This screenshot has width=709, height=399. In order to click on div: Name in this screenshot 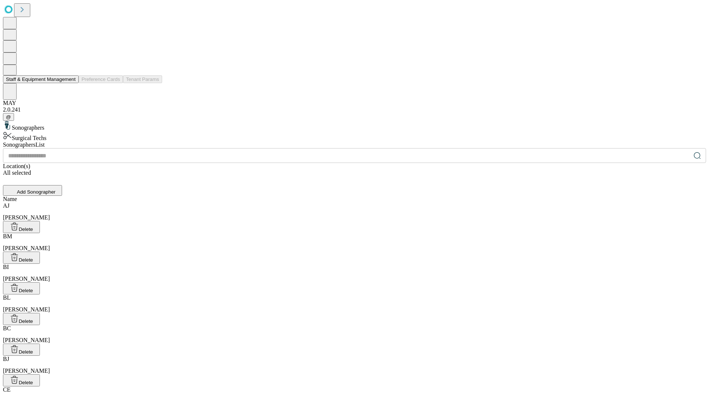, I will do `click(355, 199)`.